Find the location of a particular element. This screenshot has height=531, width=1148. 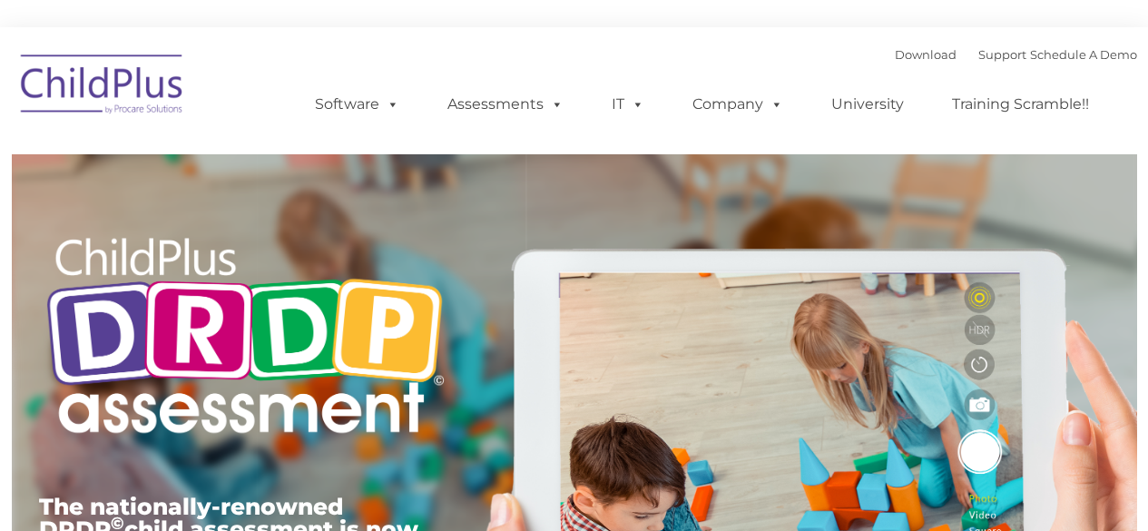

a: Software is located at coordinates (357, 104).